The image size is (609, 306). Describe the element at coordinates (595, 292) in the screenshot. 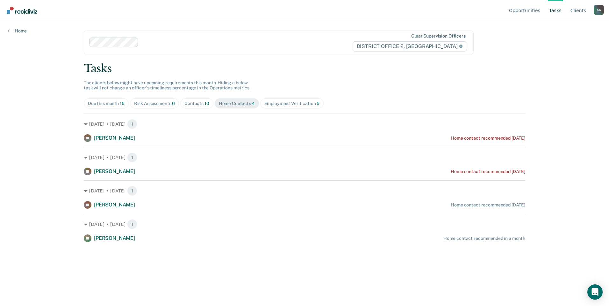

I see `div: Open Intercom Messenger` at that location.